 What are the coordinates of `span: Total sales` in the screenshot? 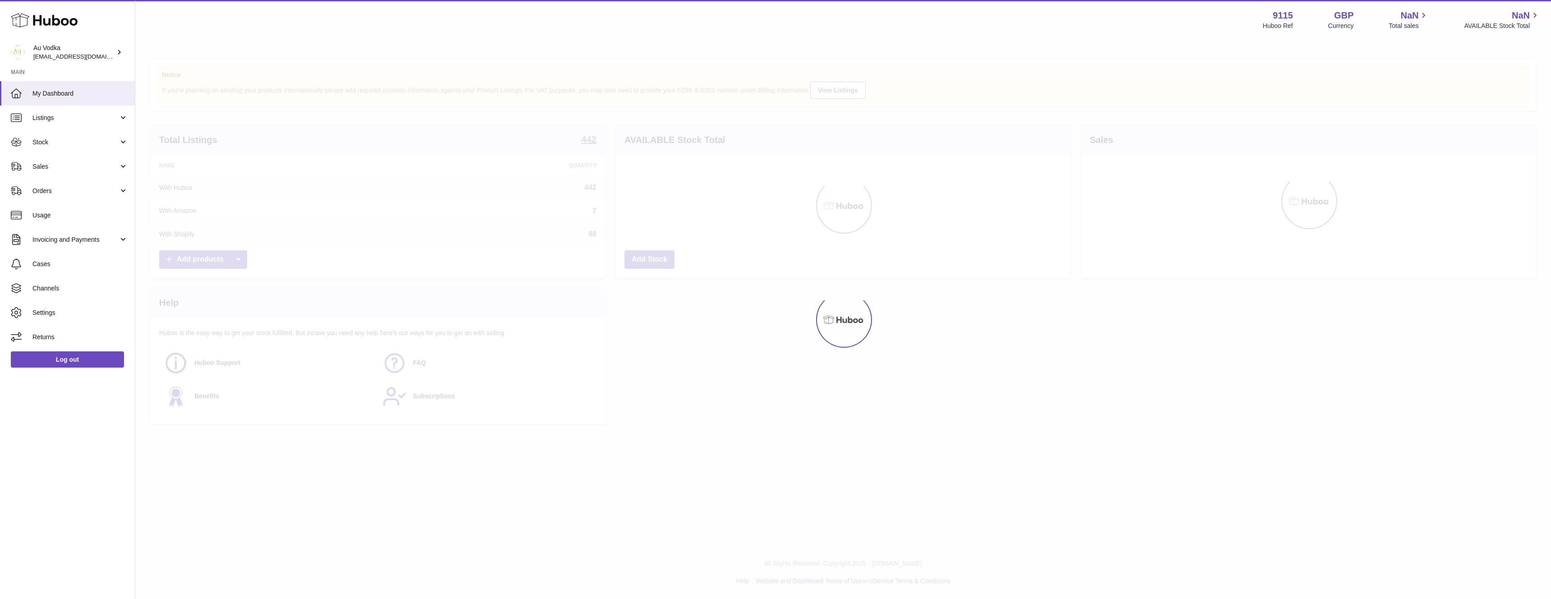 It's located at (1409, 26).